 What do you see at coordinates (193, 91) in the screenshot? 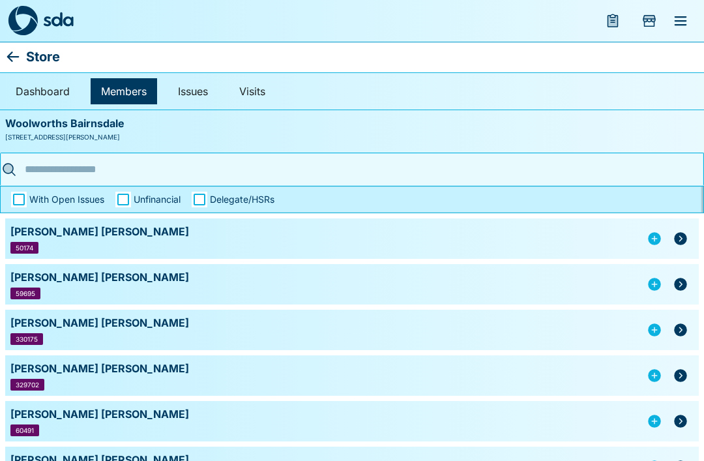
I see `a: Issues` at bounding box center [193, 91].